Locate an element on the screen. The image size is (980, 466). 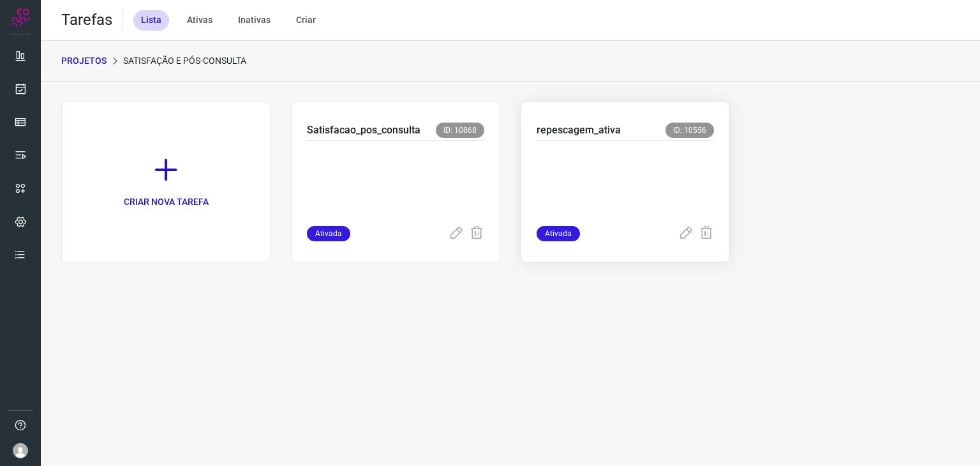
img: avatar-user-boy.jpg is located at coordinates (20, 450).